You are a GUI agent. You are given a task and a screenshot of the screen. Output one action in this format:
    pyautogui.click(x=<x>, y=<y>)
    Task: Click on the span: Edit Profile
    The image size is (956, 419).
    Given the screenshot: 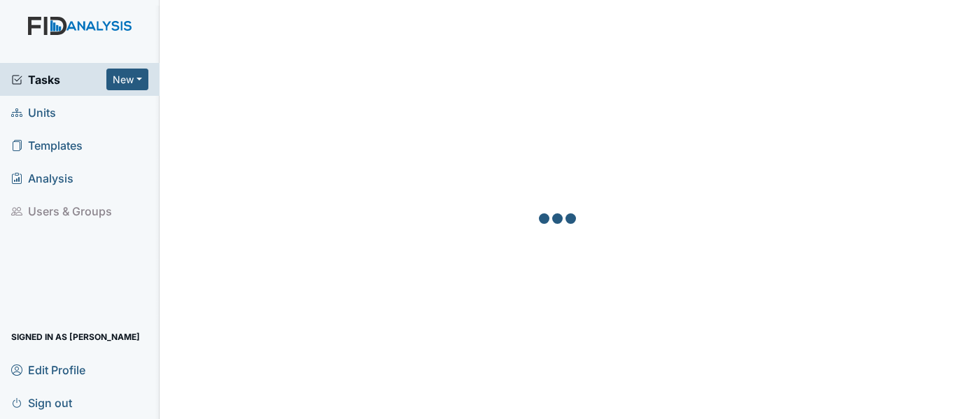 What is the action you would take?
    pyautogui.click(x=48, y=370)
    